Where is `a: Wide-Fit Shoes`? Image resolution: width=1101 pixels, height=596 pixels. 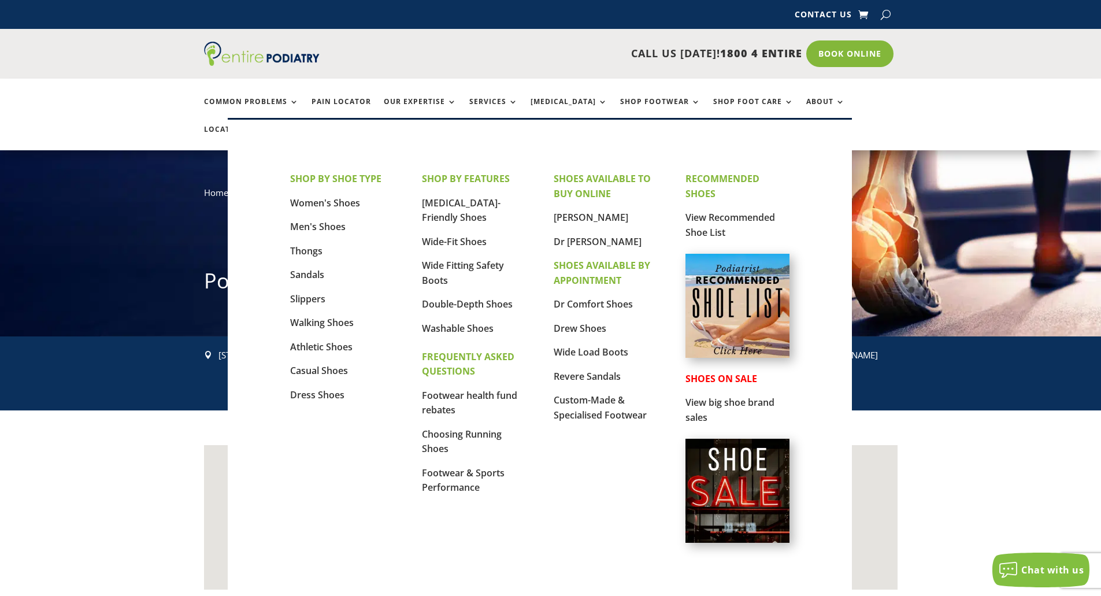
a: Wide-Fit Shoes is located at coordinates (454, 242).